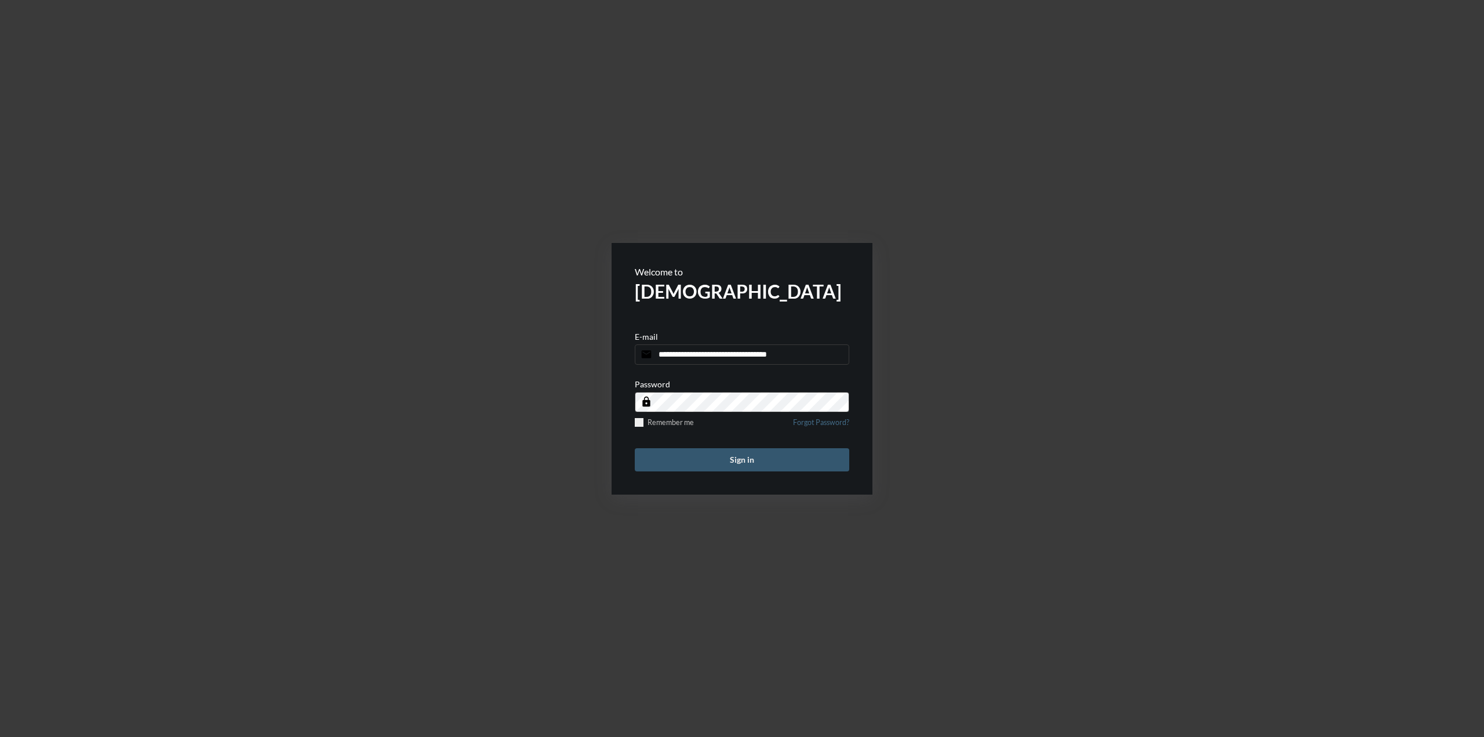 The height and width of the screenshot is (737, 1484). I want to click on label: Remember me, so click(664, 422).